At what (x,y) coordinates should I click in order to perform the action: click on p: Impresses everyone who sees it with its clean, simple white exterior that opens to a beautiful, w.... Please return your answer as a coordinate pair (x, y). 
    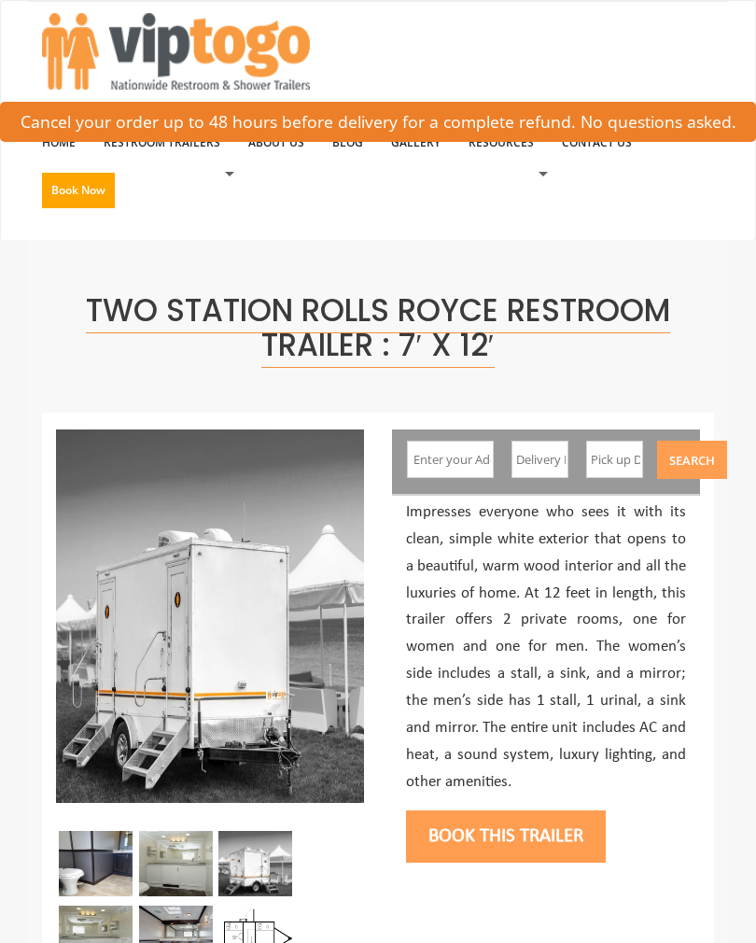
    Looking at the image, I should click on (546, 648).